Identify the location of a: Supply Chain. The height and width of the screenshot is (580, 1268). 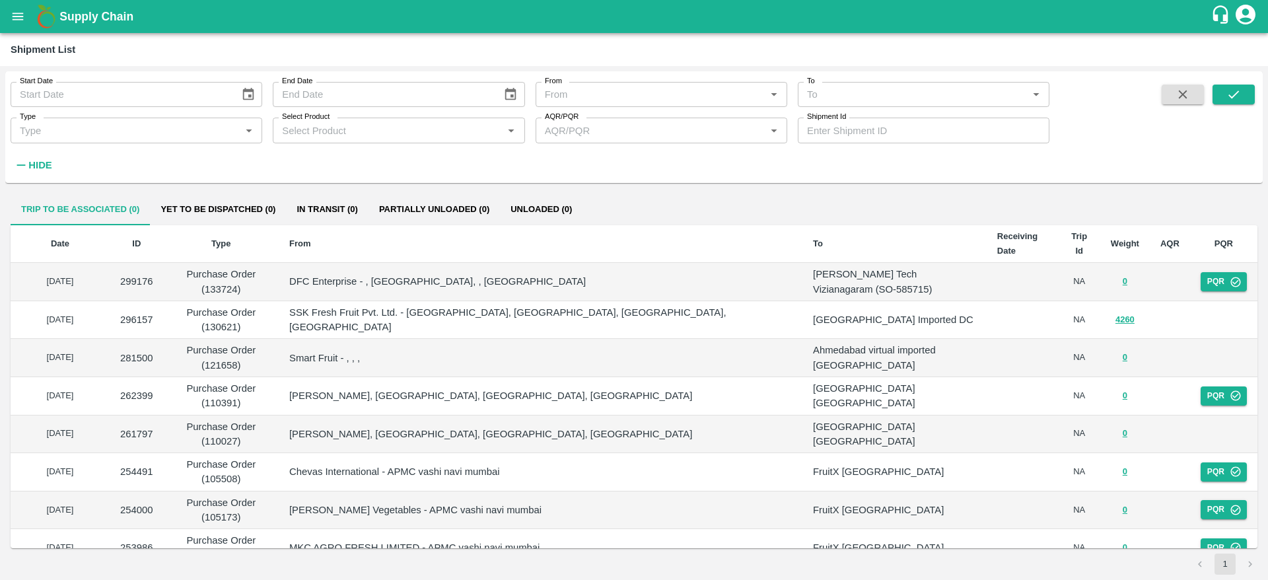
(635, 17).